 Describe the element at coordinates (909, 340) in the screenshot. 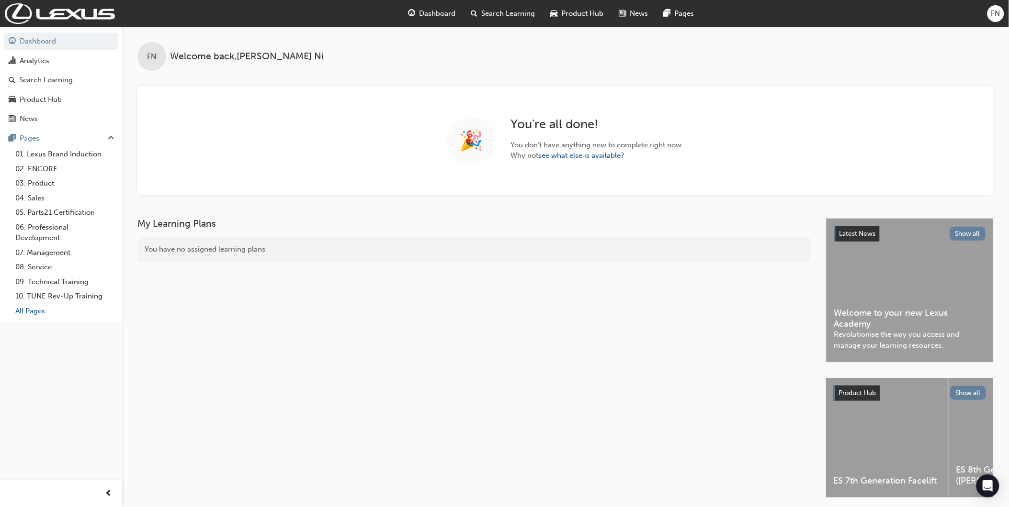

I see `span: Revolutionise the way you access and manage your learning resources.` at that location.